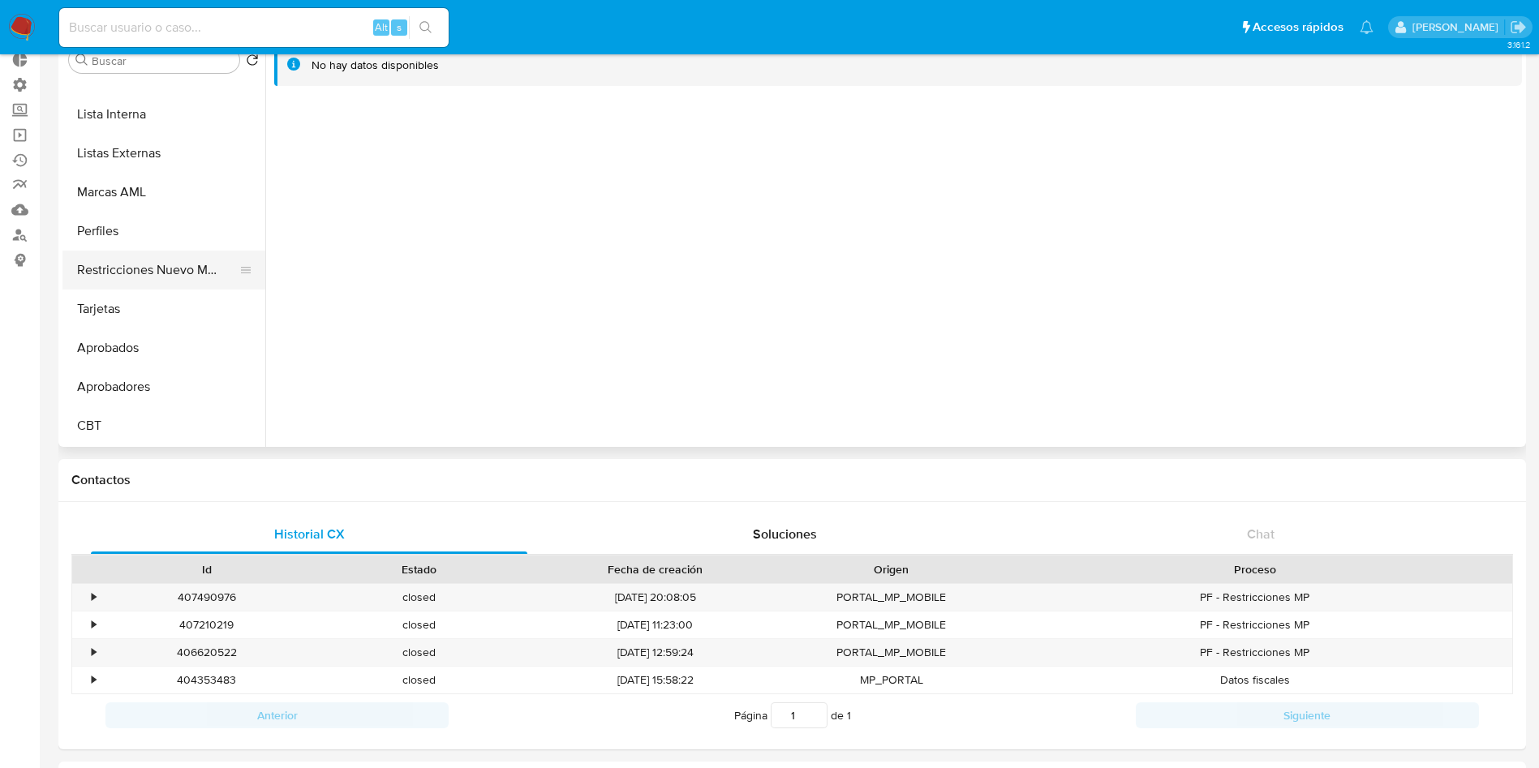 Image resolution: width=1539 pixels, height=768 pixels. Describe the element at coordinates (157, 270) in the screenshot. I see `button: Restricciones Nuevo Mundo` at that location.